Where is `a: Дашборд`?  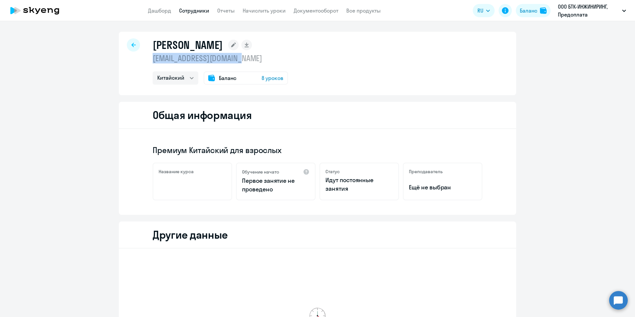 a: Дашборд is located at coordinates (160, 11).